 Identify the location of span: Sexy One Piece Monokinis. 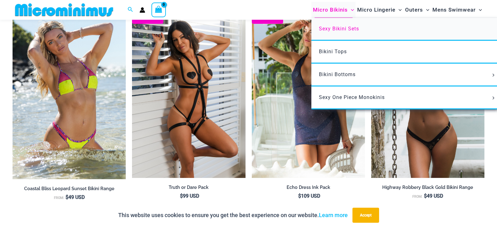
(352, 97).